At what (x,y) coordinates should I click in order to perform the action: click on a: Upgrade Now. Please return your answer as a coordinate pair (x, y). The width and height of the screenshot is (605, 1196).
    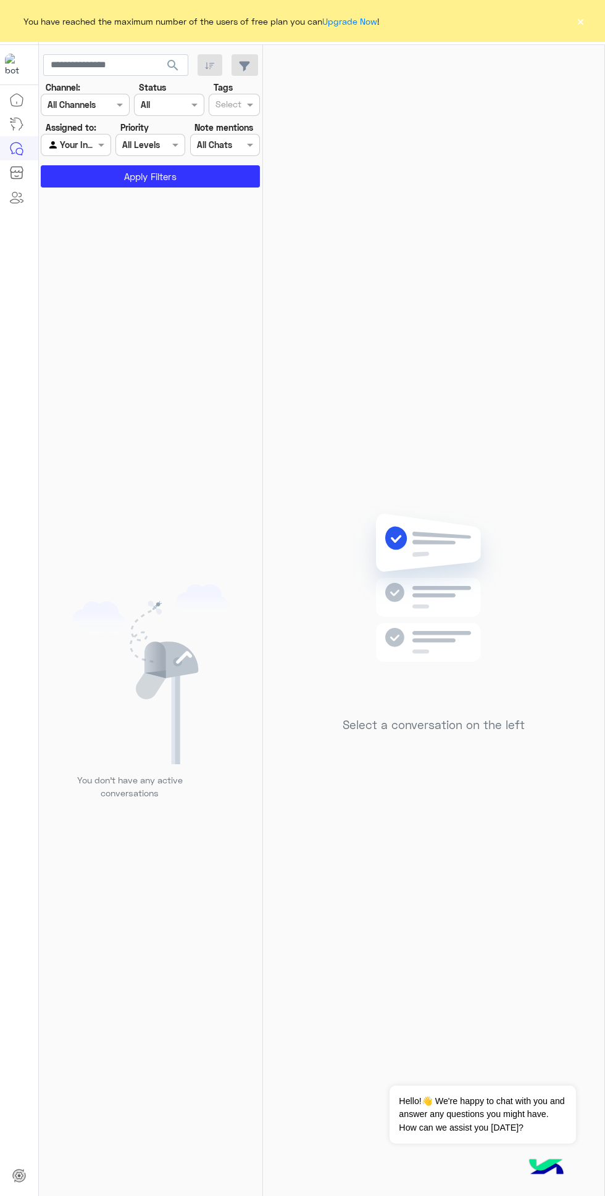
    Looking at the image, I should click on (349, 21).